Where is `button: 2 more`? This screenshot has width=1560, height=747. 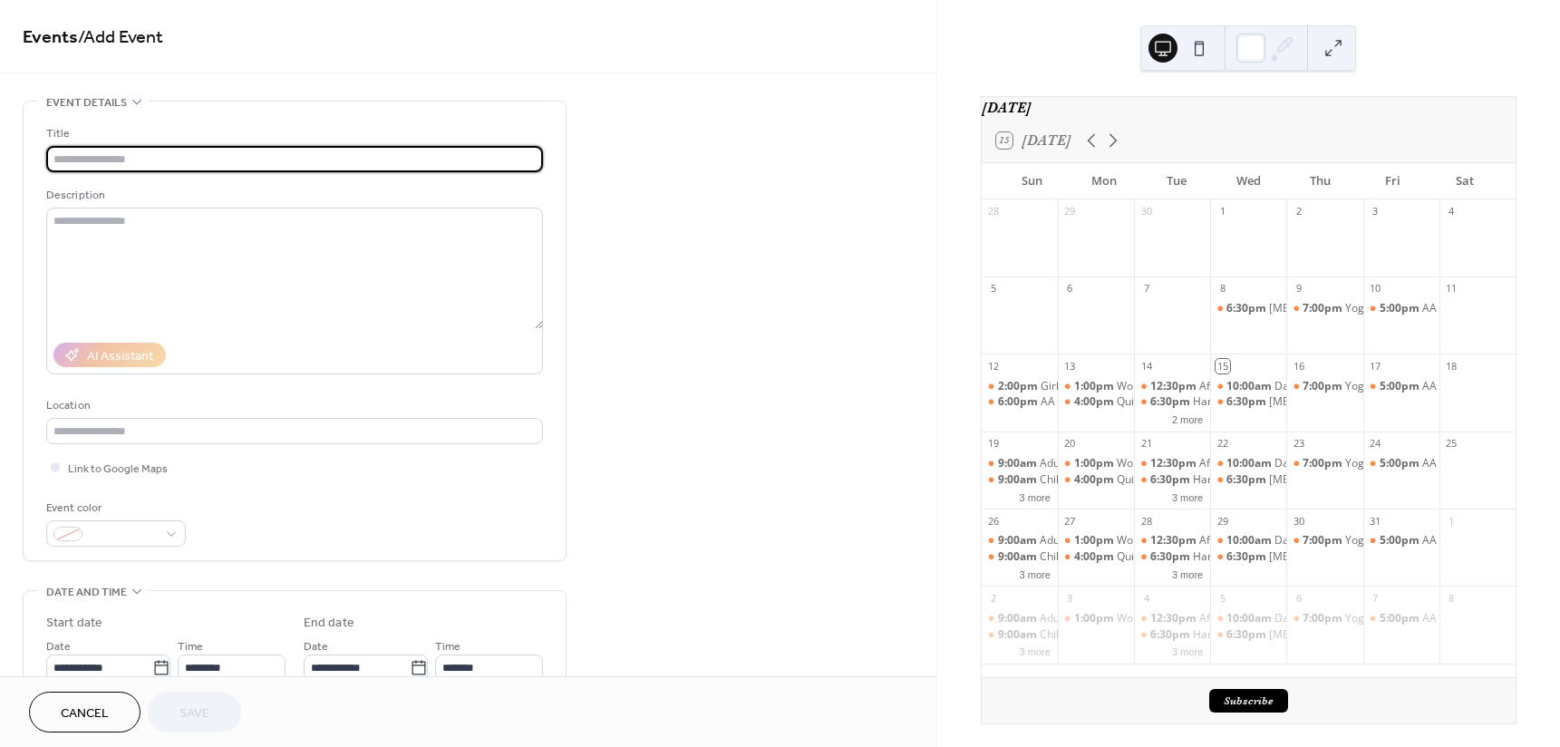 button: 2 more is located at coordinates (1187, 418).